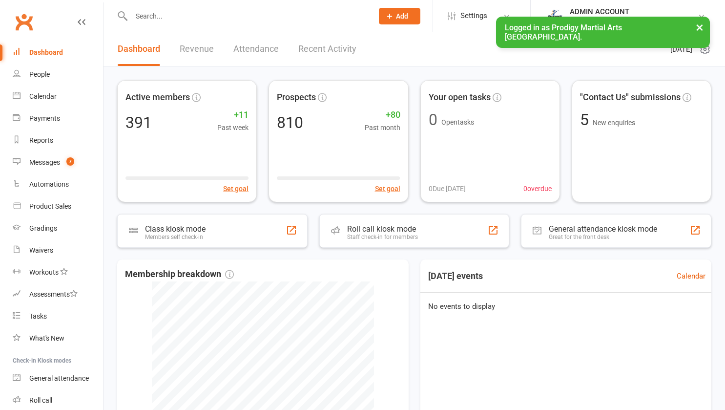  What do you see at coordinates (538, 188) in the screenshot?
I see `span: 0 overdue` at bounding box center [538, 188].